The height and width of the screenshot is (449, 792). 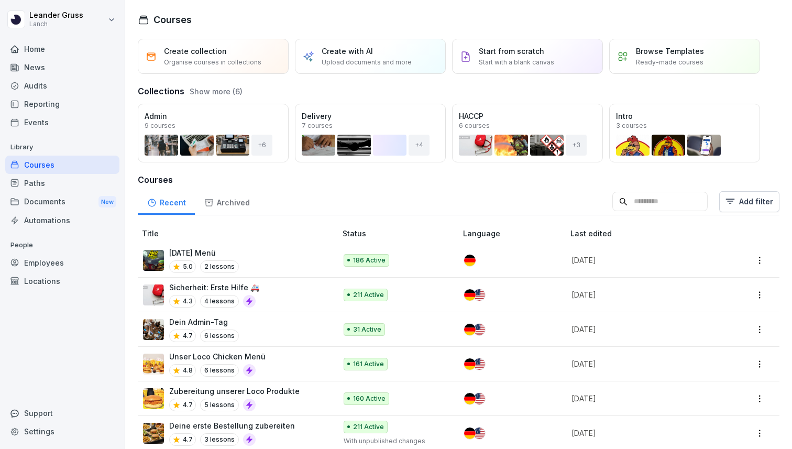 What do you see at coordinates (370, 133) in the screenshot?
I see `a: Delivery7 courses+4` at bounding box center [370, 133].